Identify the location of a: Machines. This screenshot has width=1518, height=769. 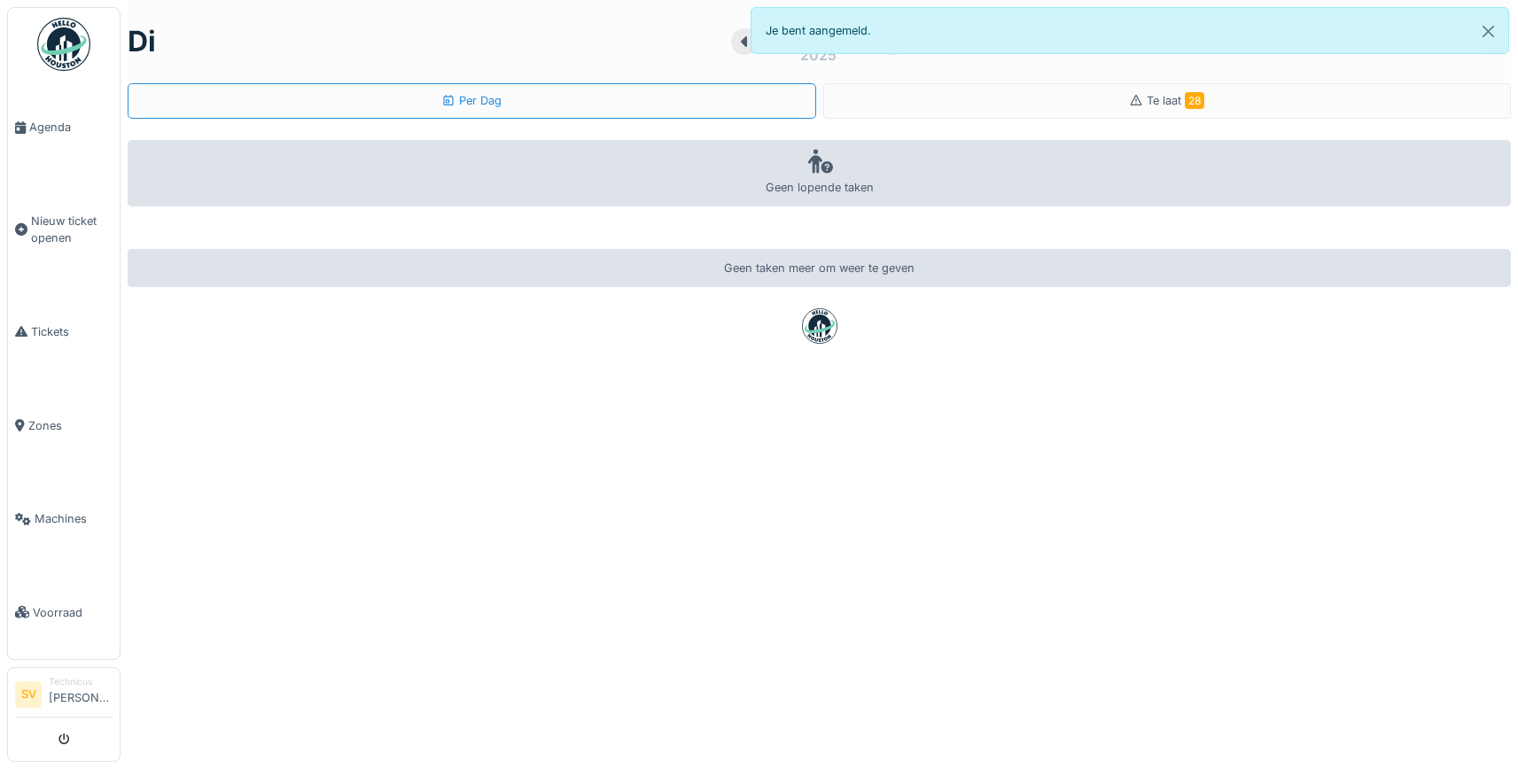
(64, 519).